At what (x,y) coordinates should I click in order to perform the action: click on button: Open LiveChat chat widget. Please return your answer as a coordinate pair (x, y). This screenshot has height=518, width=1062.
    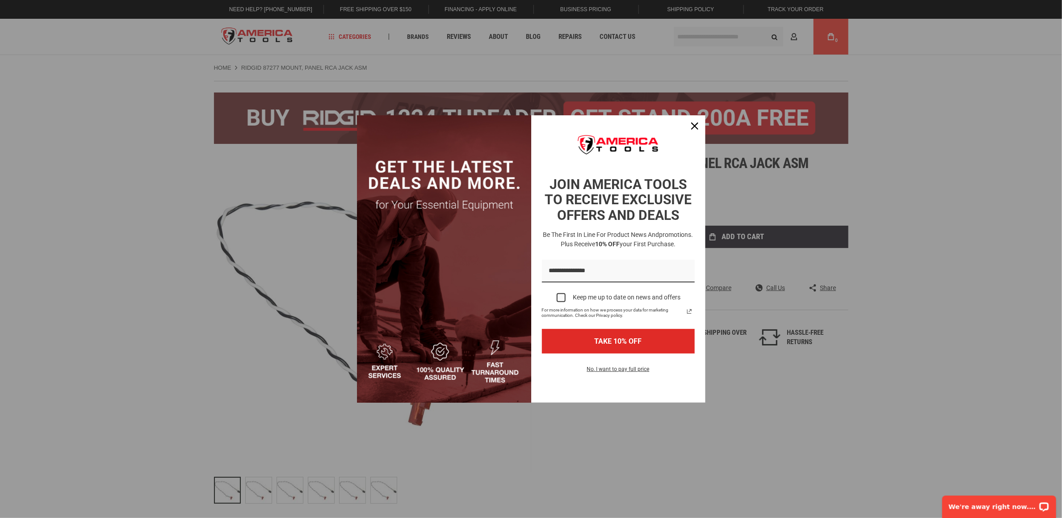
    Looking at the image, I should click on (108, 17).